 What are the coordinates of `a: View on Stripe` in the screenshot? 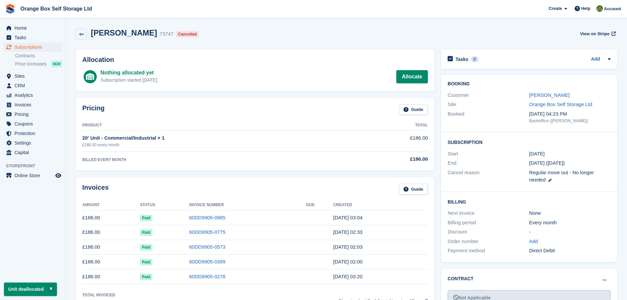 It's located at (597, 34).